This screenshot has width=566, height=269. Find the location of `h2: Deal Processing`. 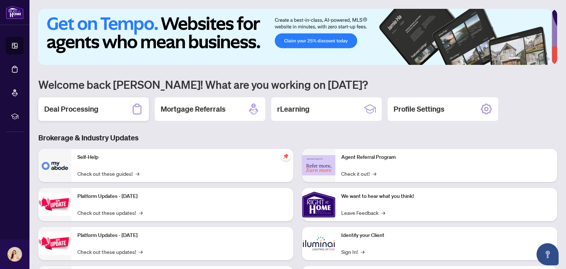

h2: Deal Processing is located at coordinates (71, 109).